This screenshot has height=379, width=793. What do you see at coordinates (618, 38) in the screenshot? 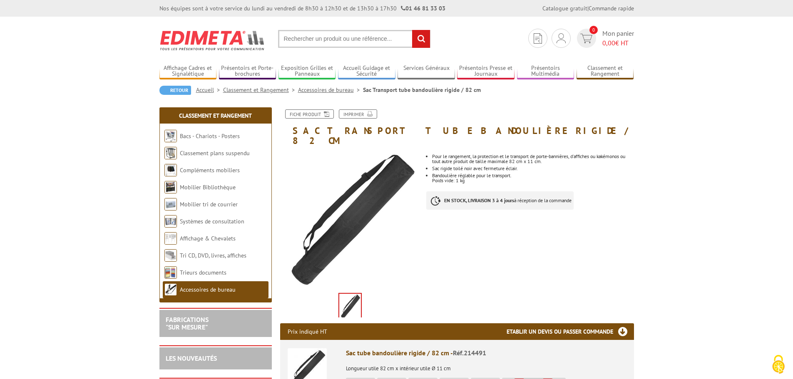
I see `span: Mon panier` at bounding box center [618, 38].